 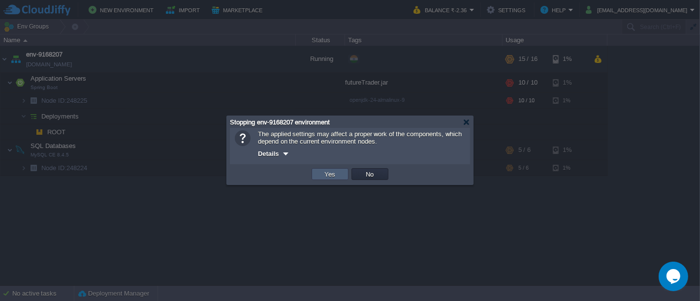 What do you see at coordinates (268, 154) in the screenshot?
I see `span: Details` at bounding box center [268, 154].